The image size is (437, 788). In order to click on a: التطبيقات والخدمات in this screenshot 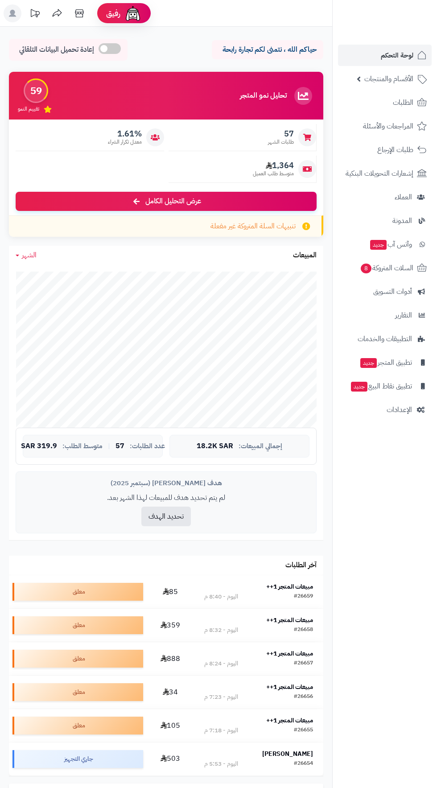, I will do `click(385, 339)`.